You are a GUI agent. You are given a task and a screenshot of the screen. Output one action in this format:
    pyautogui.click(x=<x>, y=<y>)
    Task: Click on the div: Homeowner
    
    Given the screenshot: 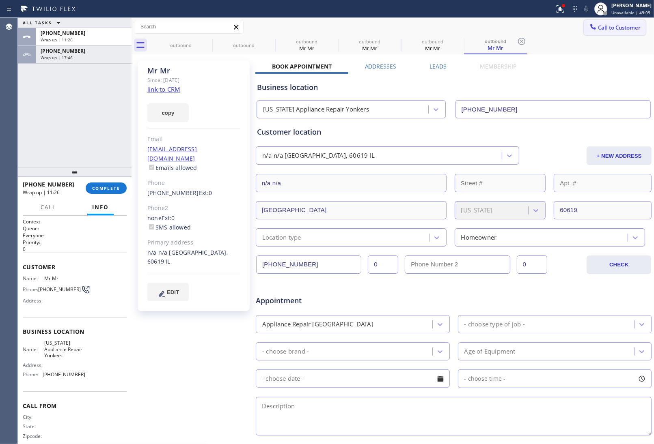 What is the action you would take?
    pyautogui.click(x=479, y=237)
    